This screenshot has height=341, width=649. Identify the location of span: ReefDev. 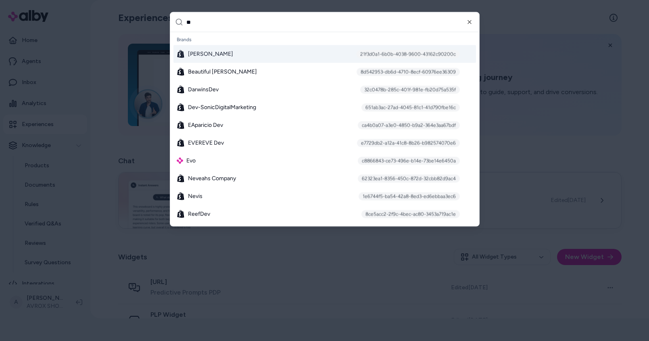
(199, 214).